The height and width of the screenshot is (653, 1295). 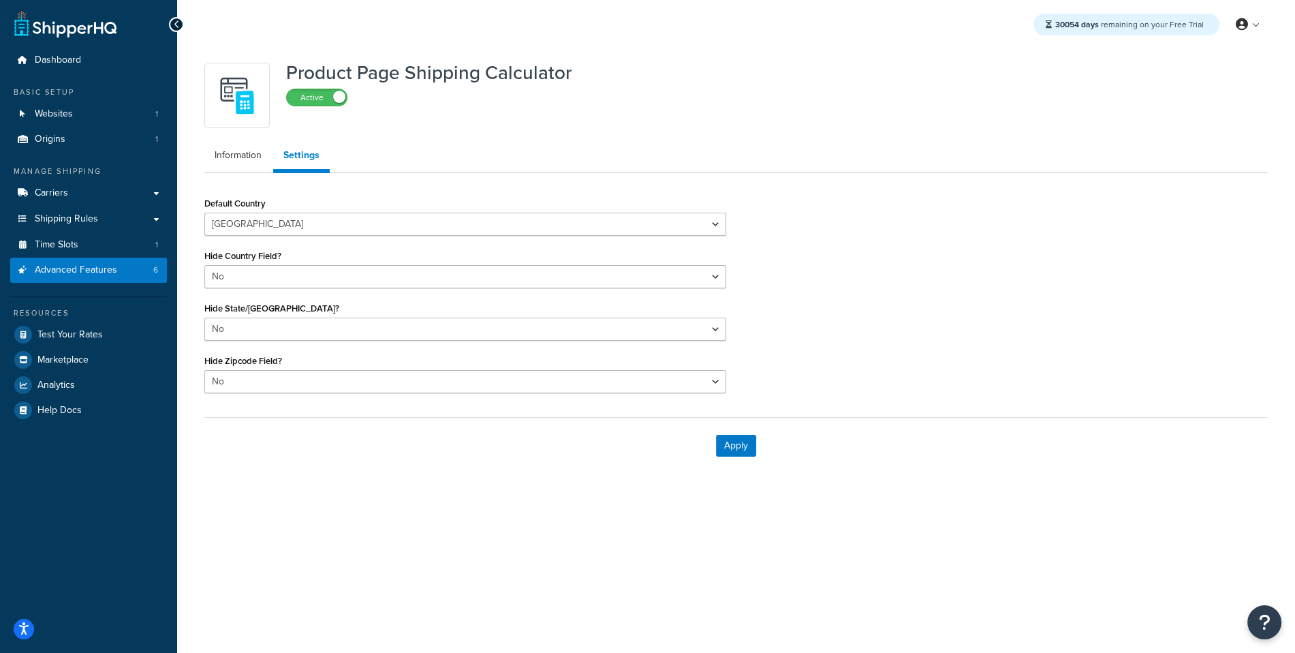 I want to click on span: Origins, so click(x=50, y=139).